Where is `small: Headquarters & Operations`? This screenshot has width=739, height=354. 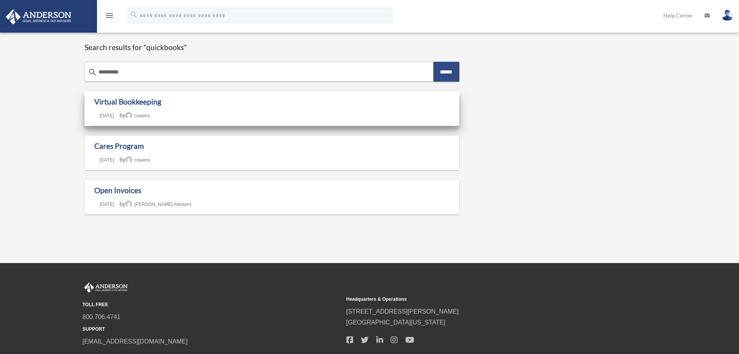 small: Headquarters & Operations is located at coordinates (476, 299).